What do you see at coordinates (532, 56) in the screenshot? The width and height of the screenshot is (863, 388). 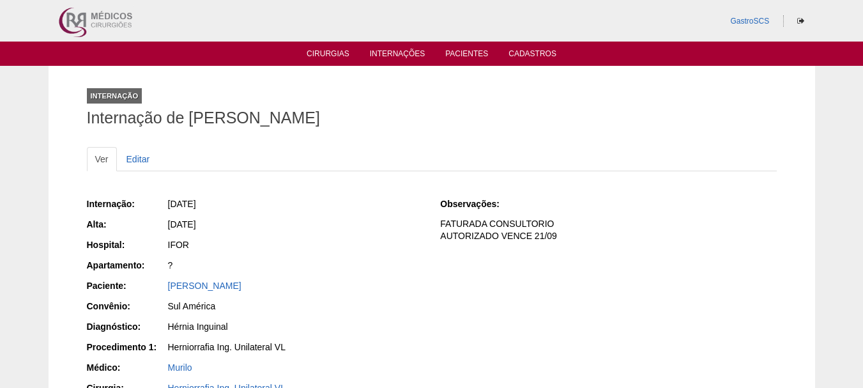 I see `a: Cadastros` at bounding box center [532, 56].